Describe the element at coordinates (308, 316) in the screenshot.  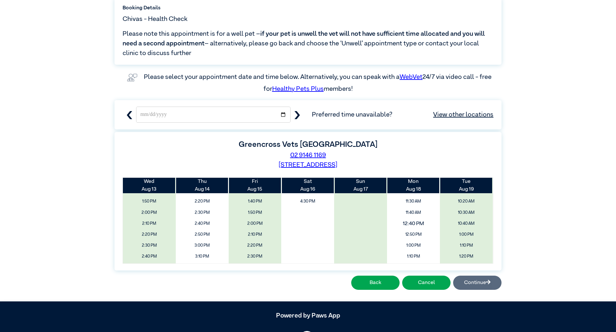
I see `h5: Powered by Paws App` at that location.